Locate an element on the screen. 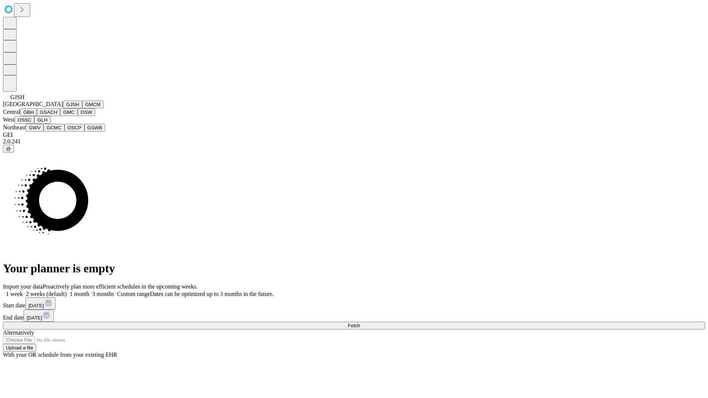  div: 2.0.241 is located at coordinates (354, 142).